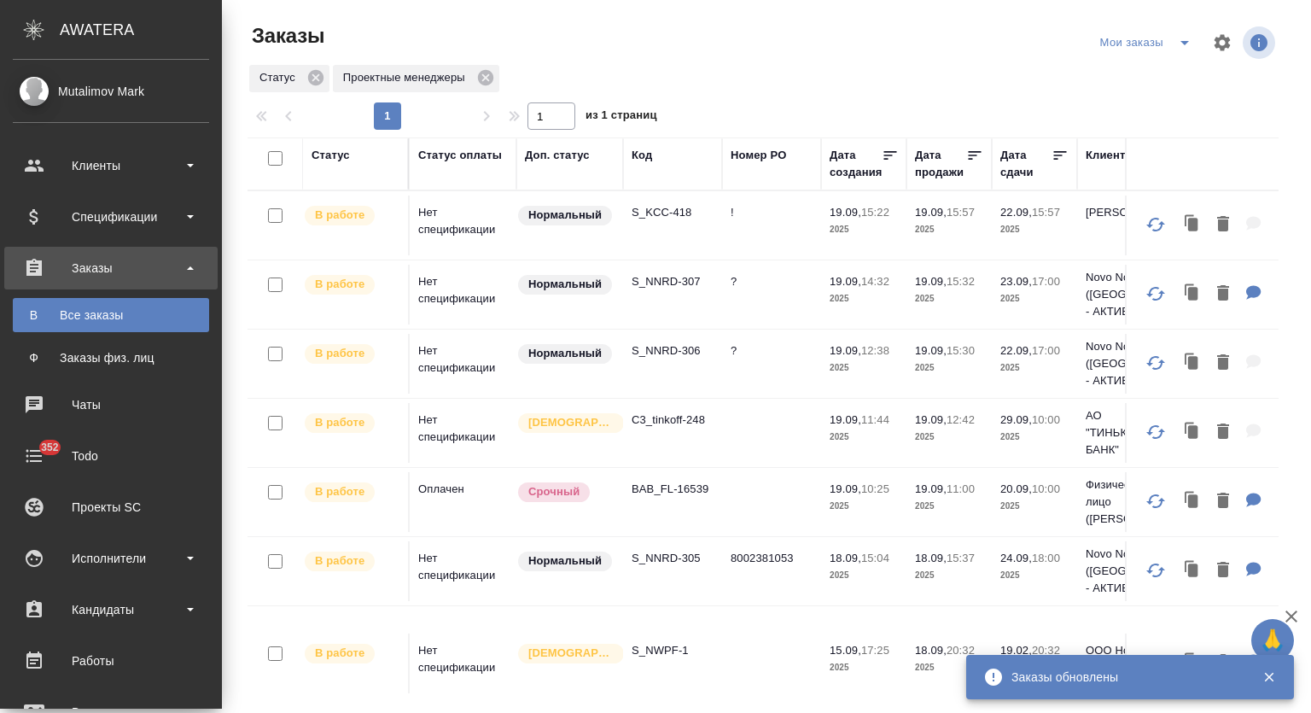  I want to click on p: 17:00, so click(1045, 281).